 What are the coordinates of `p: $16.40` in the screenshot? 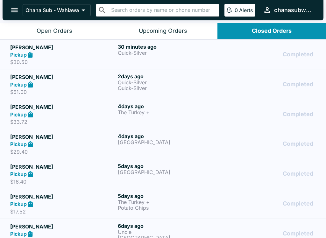 It's located at (63, 182).